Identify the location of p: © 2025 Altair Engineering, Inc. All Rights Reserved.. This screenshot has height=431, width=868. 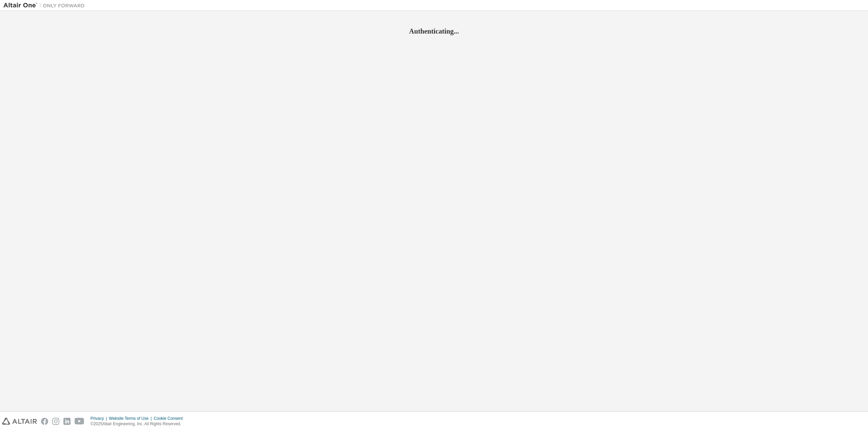
(139, 424).